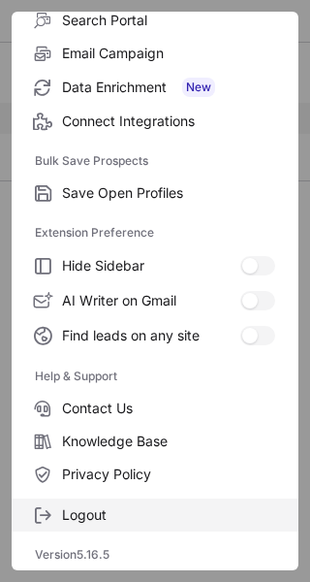 Image resolution: width=310 pixels, height=582 pixels. What do you see at coordinates (155, 301) in the screenshot?
I see `label: AI Writer on Gmail` at bounding box center [155, 301].